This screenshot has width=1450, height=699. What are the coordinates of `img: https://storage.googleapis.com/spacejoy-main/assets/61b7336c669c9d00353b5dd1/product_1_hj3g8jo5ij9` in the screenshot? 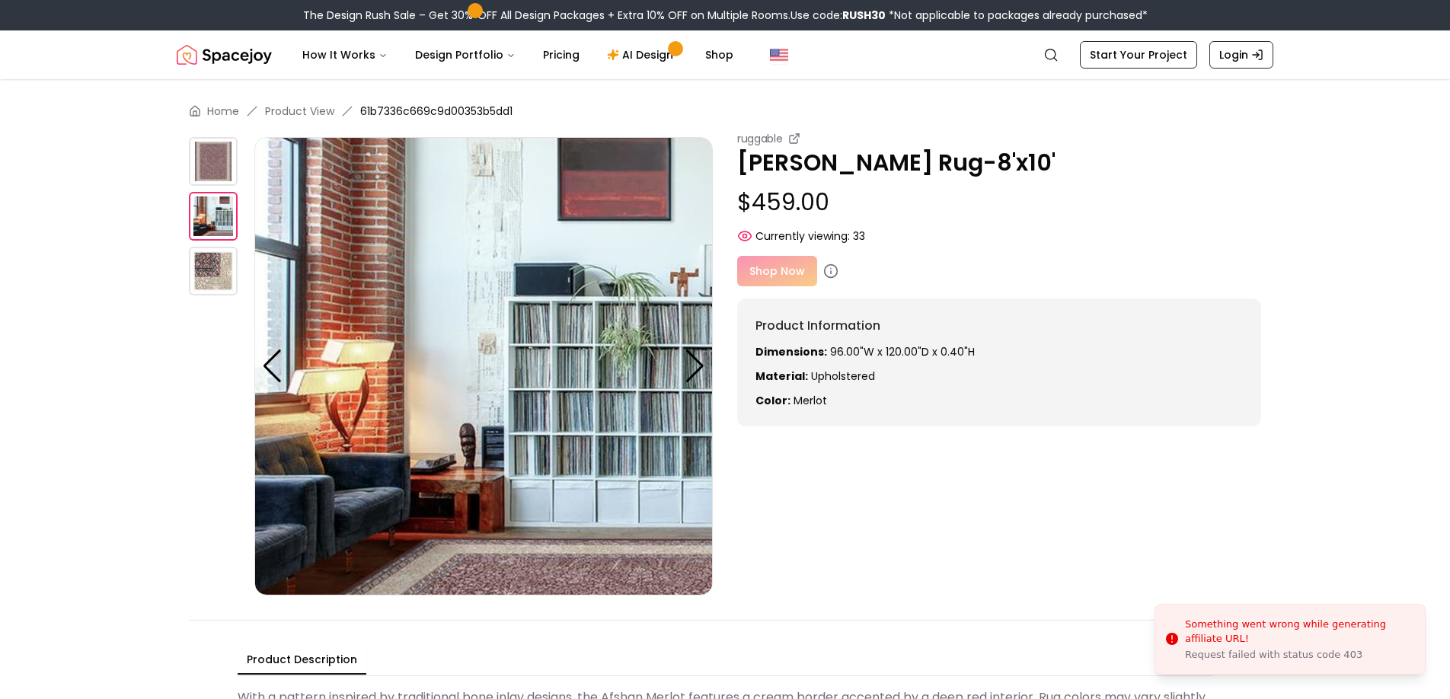 It's located at (213, 271).